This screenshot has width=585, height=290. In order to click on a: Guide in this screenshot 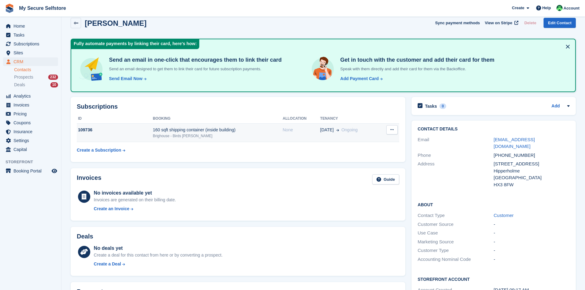, I will do `click(386, 179)`.